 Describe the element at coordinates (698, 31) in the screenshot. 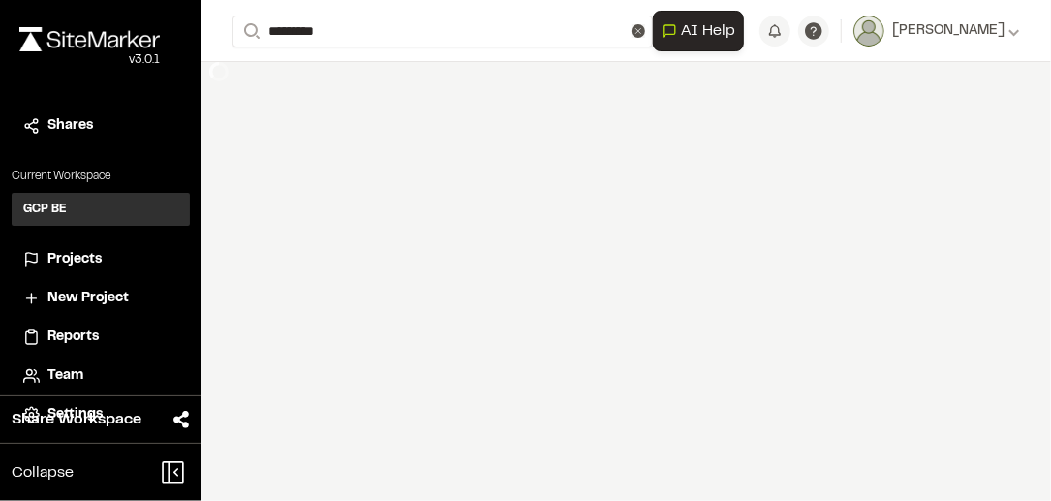

I see `button: Open AI Assistant` at that location.